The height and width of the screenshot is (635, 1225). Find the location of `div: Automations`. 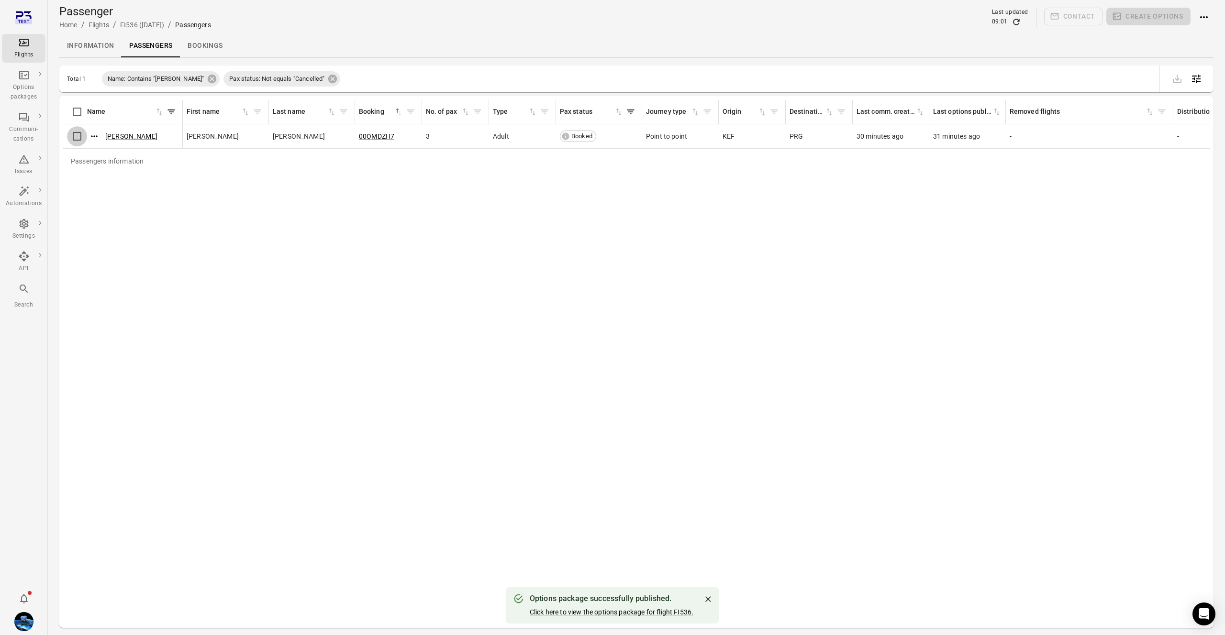

div: Automations is located at coordinates (23, 204).